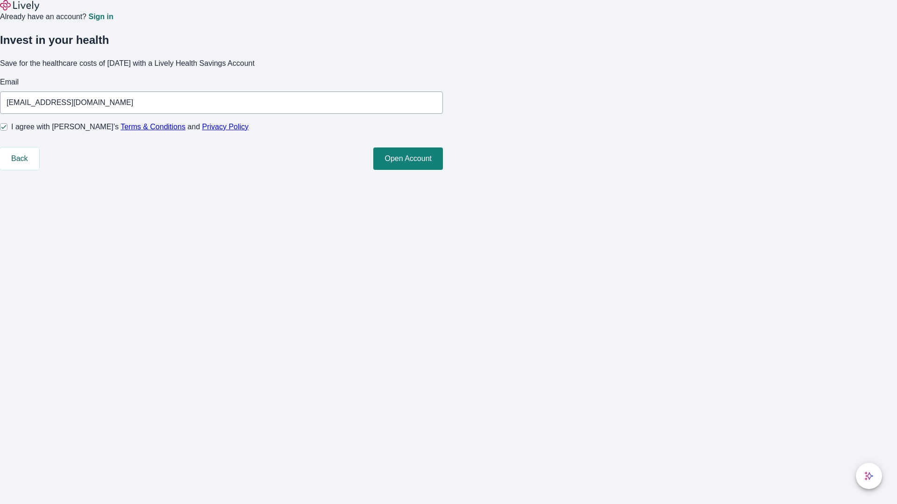 This screenshot has width=897, height=504. Describe the element at coordinates (226, 127) in the screenshot. I see `a: Privacy Policy` at that location.